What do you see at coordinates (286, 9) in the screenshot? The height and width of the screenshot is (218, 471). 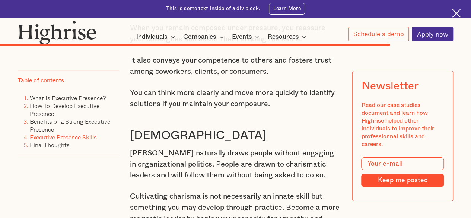 I see `a: Learn More` at bounding box center [286, 9].